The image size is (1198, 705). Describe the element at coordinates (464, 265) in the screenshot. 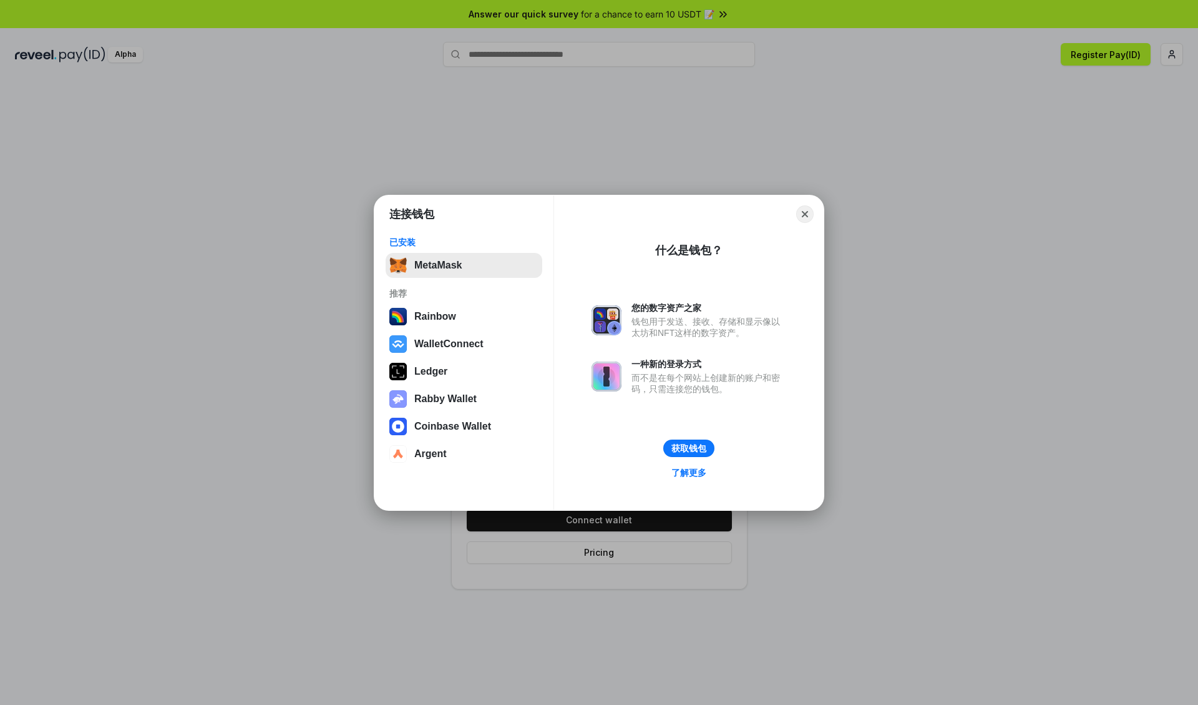

I see `button: MetaMask` at that location.